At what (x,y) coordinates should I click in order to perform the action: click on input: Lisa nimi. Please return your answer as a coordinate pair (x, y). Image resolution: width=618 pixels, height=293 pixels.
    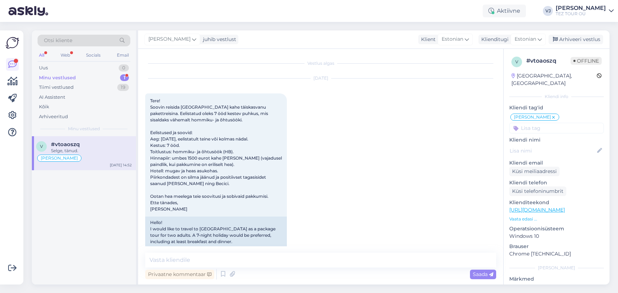
    Looking at the image, I should click on (553, 151).